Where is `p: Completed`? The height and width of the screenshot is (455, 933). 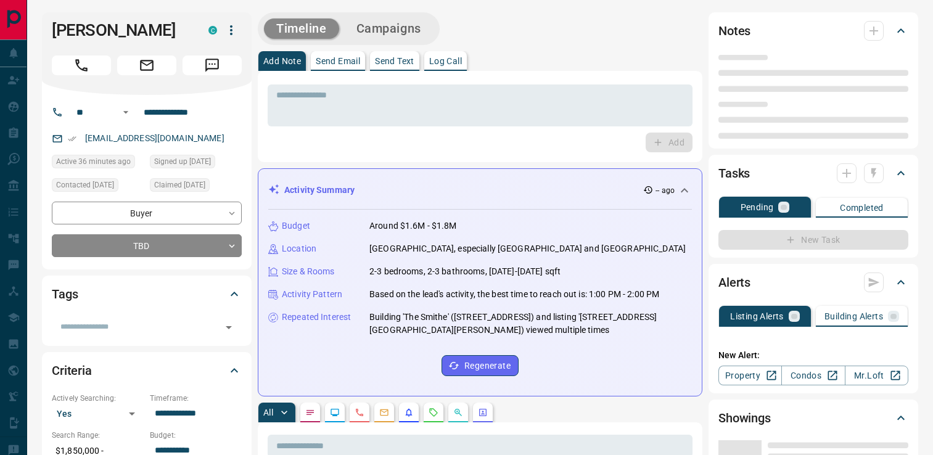 p: Completed is located at coordinates (861, 208).